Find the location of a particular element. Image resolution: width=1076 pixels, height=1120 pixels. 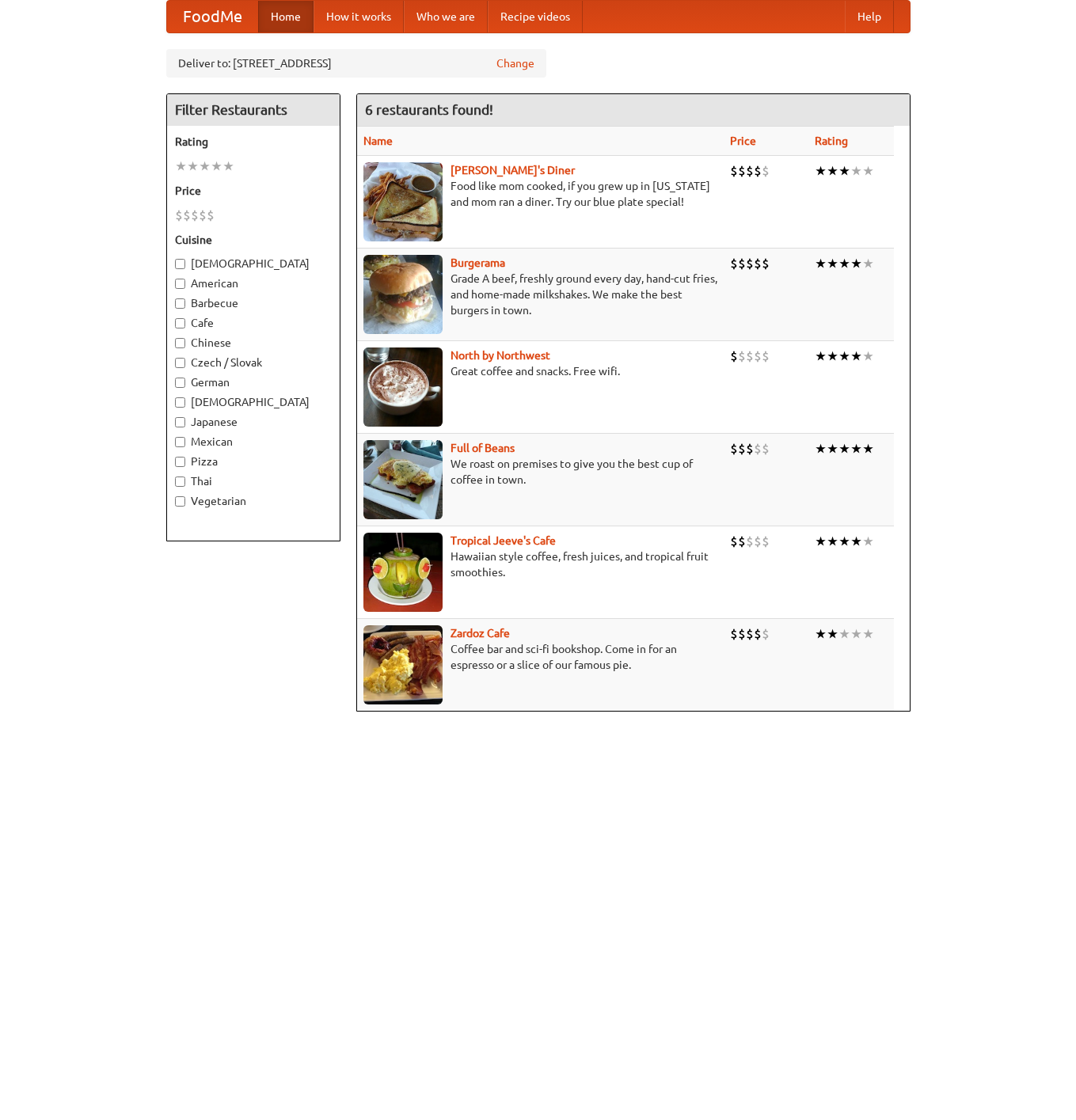

img: beans.jpg is located at coordinates (403, 479).